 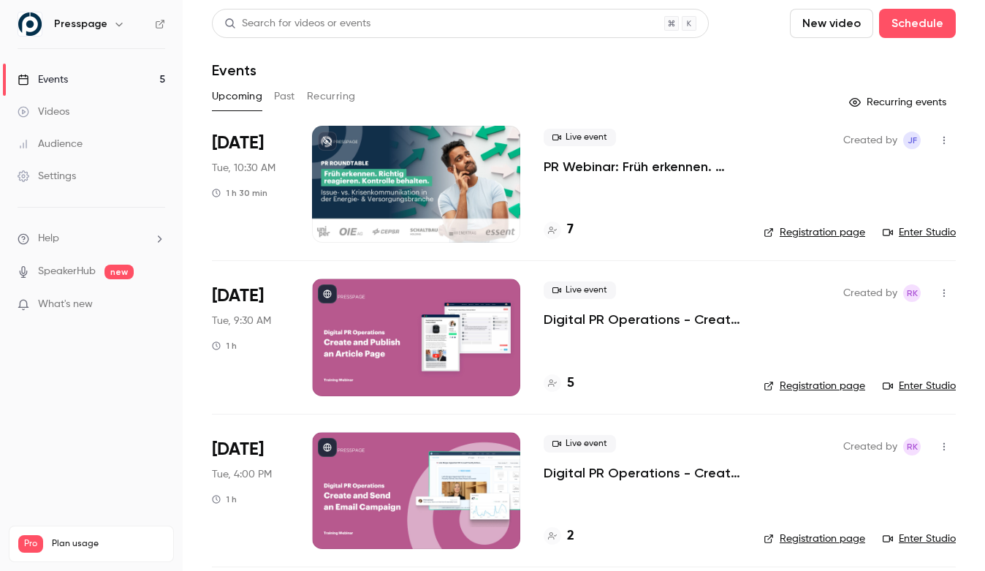 I want to click on div: Nov 4 Tue, 9:30 AM (Europe/Amsterdam), so click(x=250, y=337).